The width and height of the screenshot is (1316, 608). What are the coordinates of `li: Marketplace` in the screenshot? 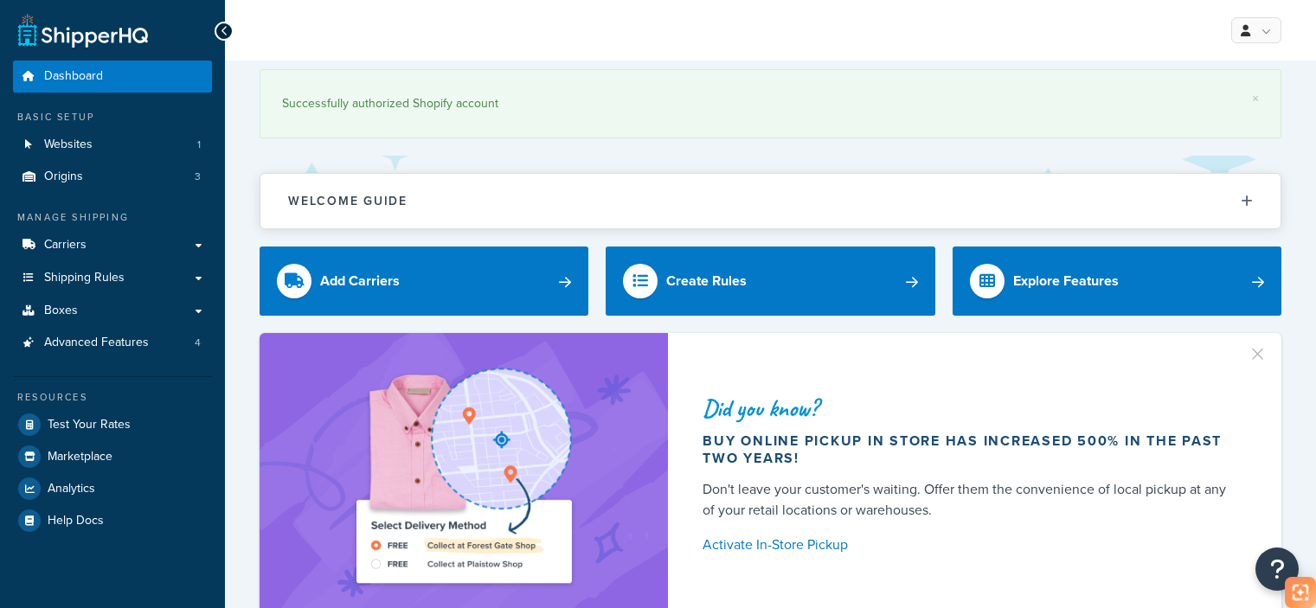 It's located at (113, 457).